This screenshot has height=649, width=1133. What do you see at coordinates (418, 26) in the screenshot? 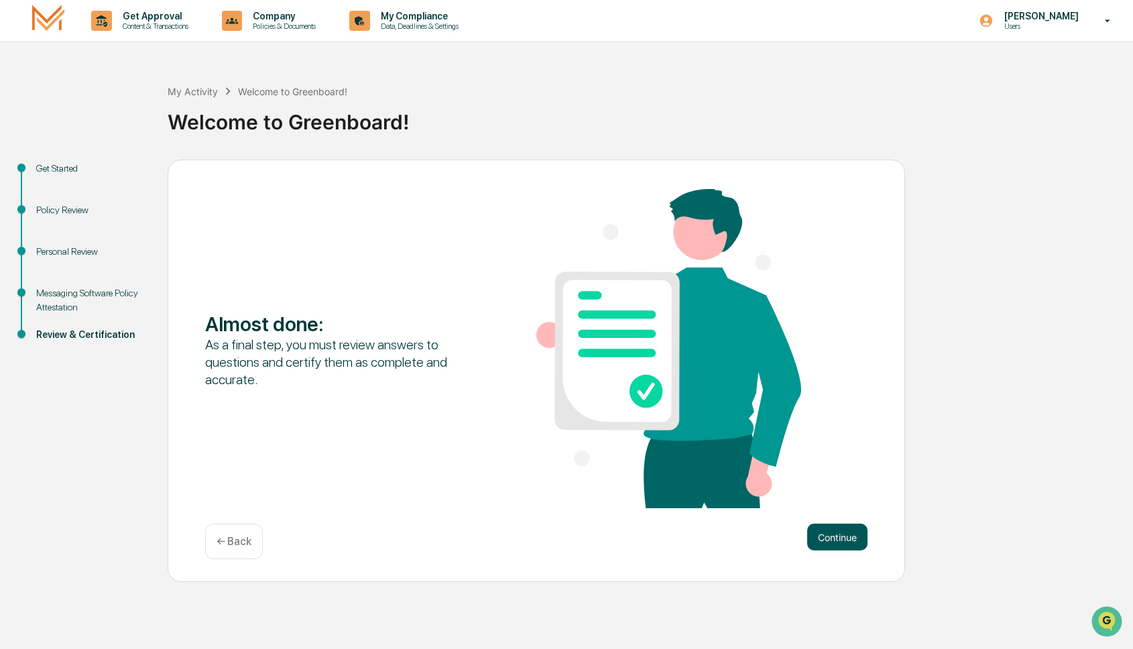
I see `p: Data, Deadlines & Settings` at bounding box center [418, 26].